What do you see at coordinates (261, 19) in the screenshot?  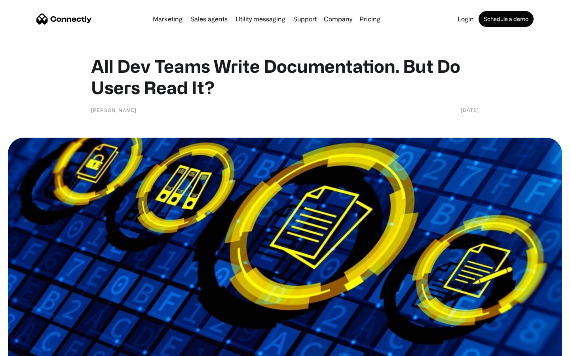 I see `a: Utility messaging` at bounding box center [261, 19].